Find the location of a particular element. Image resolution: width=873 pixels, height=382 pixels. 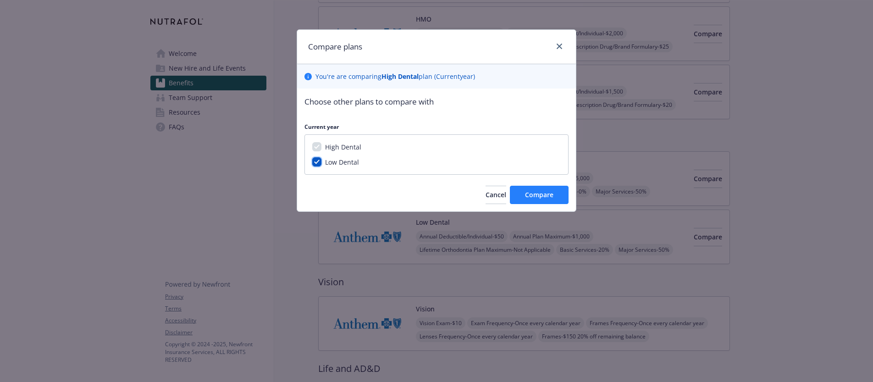

p: You ' re are comparing plan ( Current year) is located at coordinates (395, 76).